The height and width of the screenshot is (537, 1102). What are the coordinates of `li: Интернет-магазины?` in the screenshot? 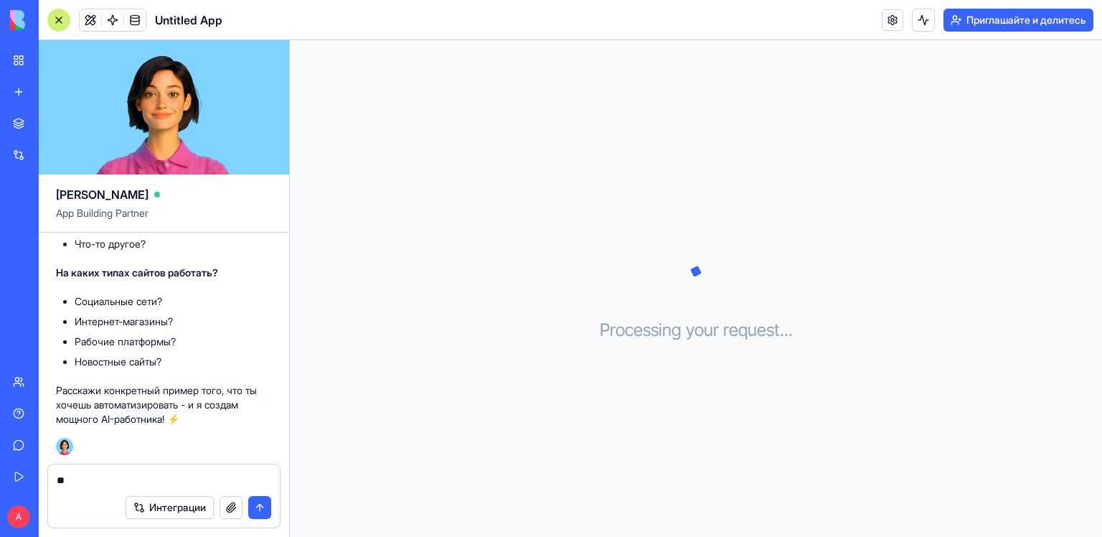 It's located at (173, 321).